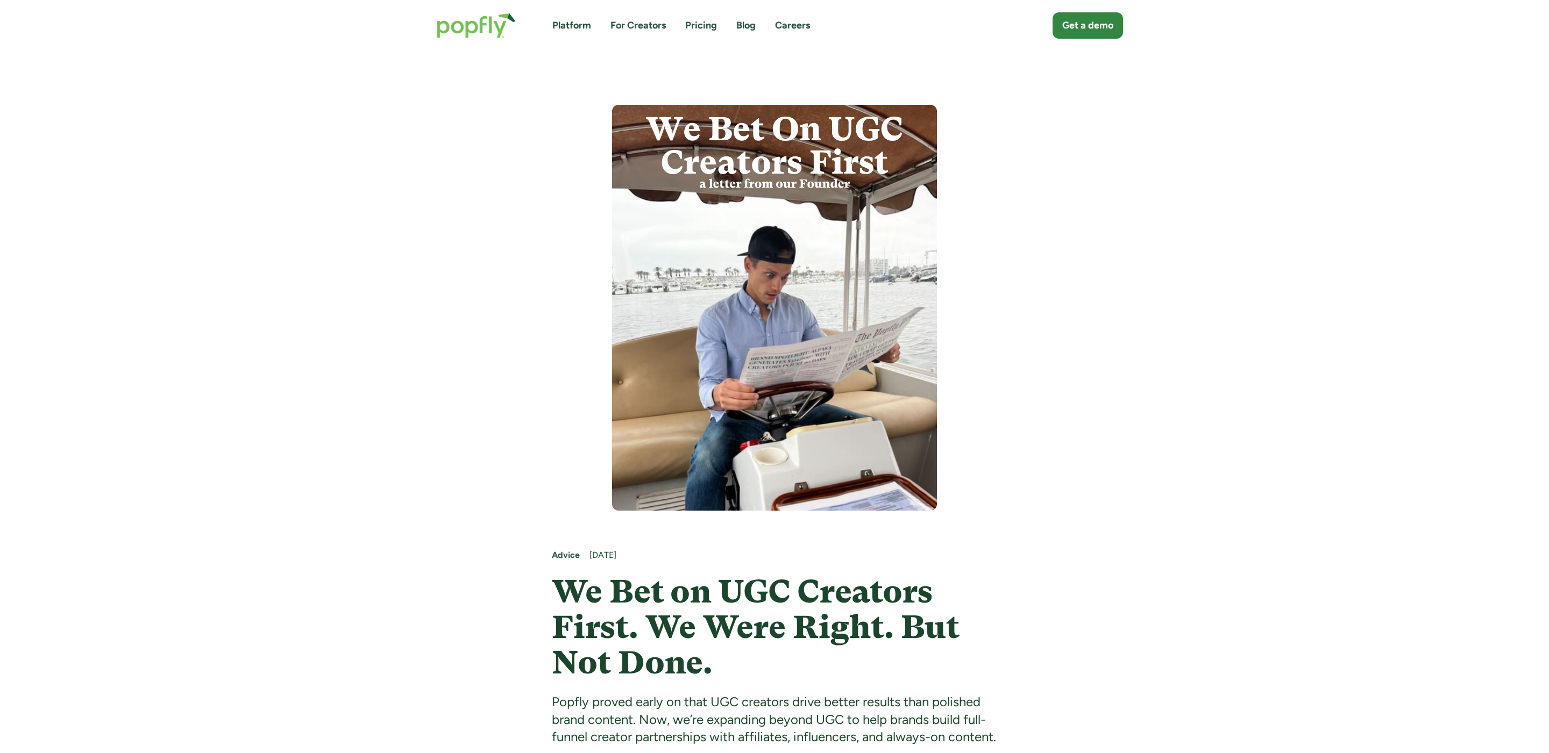 The width and height of the screenshot is (1549, 753). Describe the element at coordinates (774, 628) in the screenshot. I see `h1: We Bet on UGC Creators First. We Were Right. But Not Done.` at that location.